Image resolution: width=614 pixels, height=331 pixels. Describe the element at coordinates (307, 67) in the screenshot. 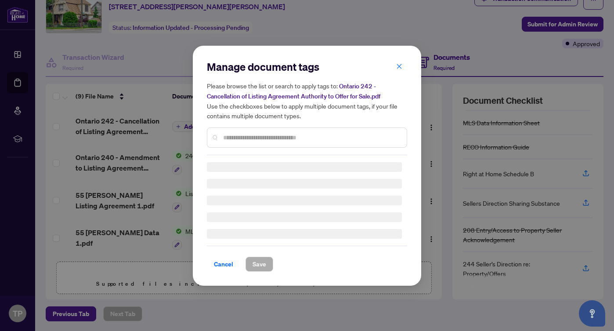

I see `h2: Manage document tags` at that location.